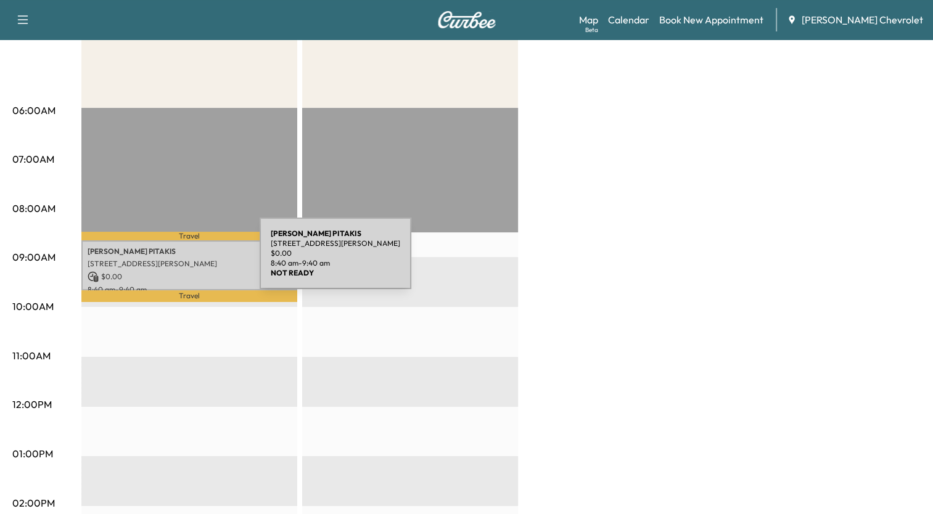  Describe the element at coordinates (32, 404) in the screenshot. I see `p: 12:00PM` at that location.